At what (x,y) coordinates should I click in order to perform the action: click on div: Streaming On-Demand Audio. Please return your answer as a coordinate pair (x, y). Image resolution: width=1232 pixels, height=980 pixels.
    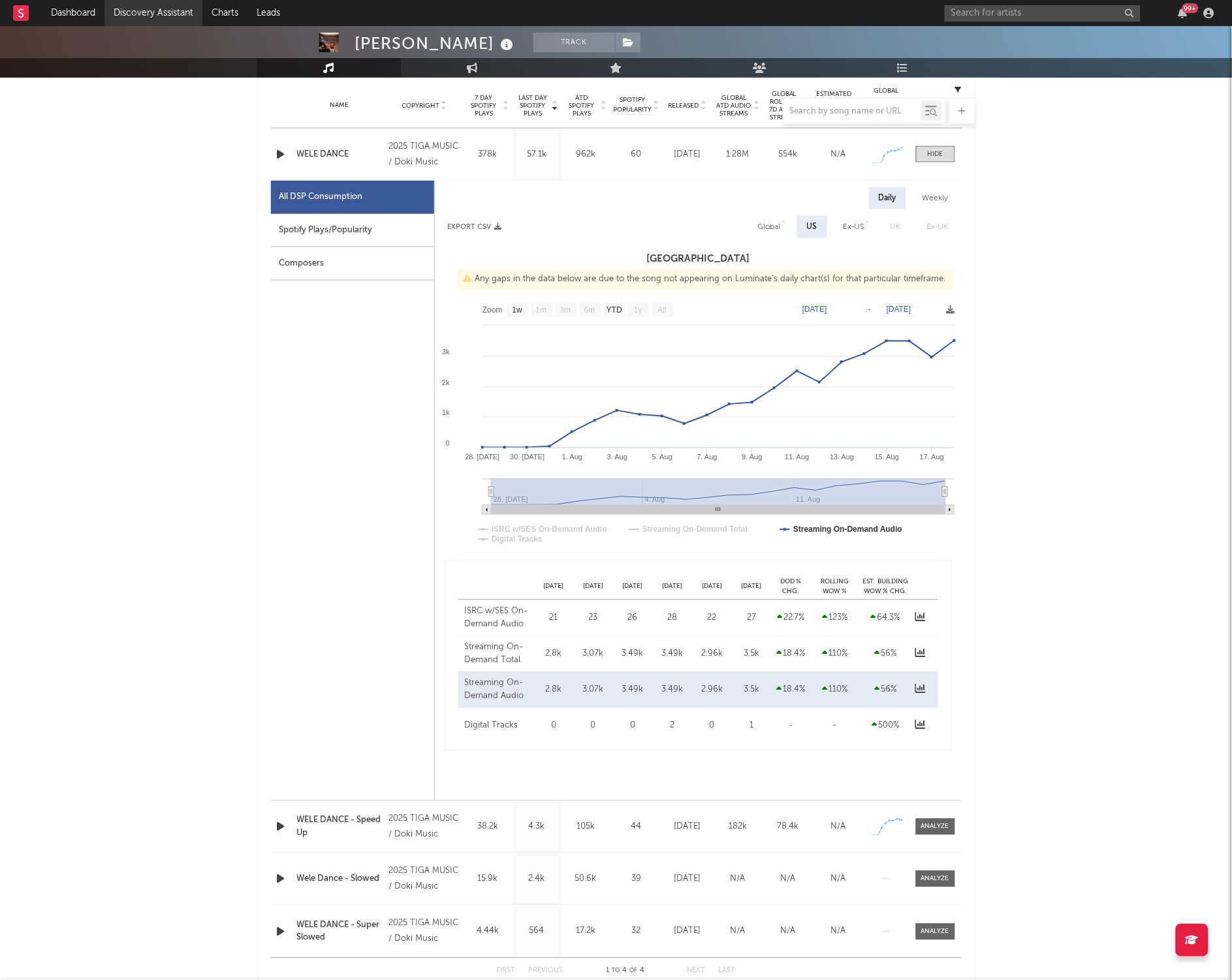
    Looking at the image, I should click on (498, 690).